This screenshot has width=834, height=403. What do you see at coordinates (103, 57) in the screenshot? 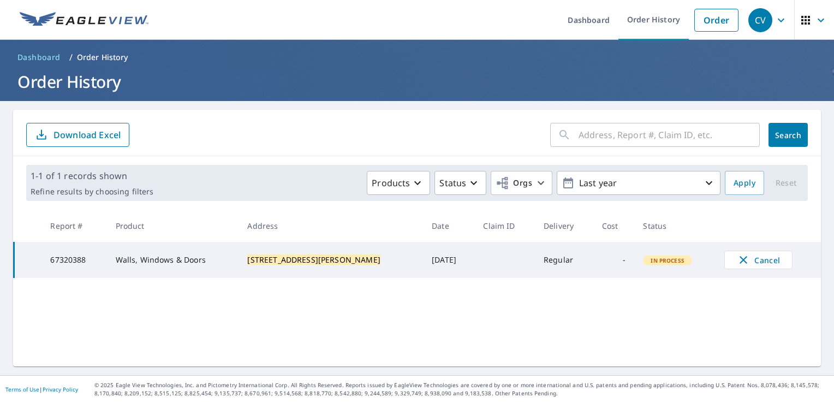
I see `p: Order History` at bounding box center [103, 57].